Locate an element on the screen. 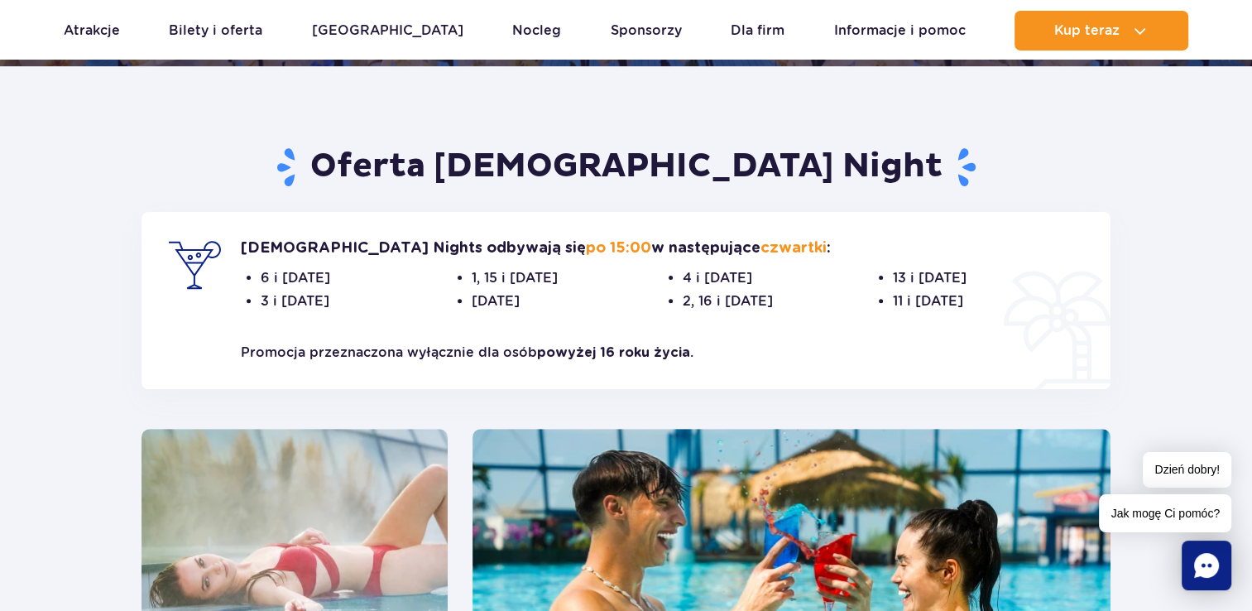  span: Dzień dobry! is located at coordinates (1187, 469).